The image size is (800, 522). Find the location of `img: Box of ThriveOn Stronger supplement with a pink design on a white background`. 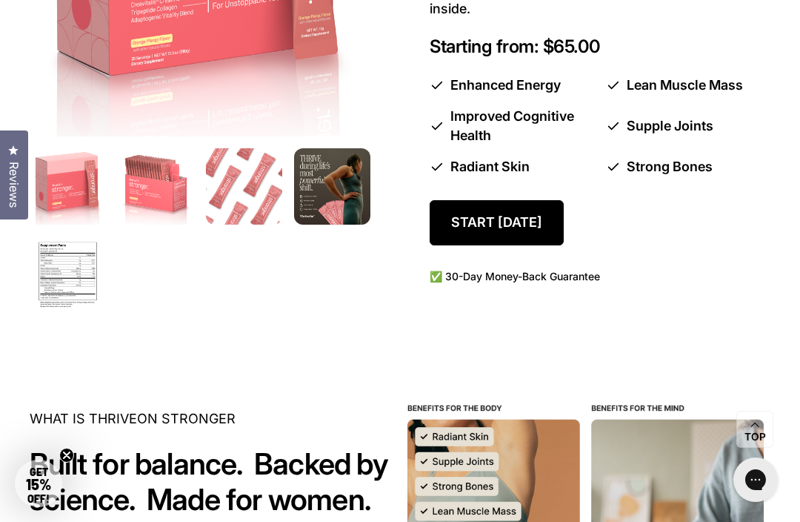

img: Box of ThriveOn Stronger supplement with a pink design on a white background is located at coordinates (67, 186).